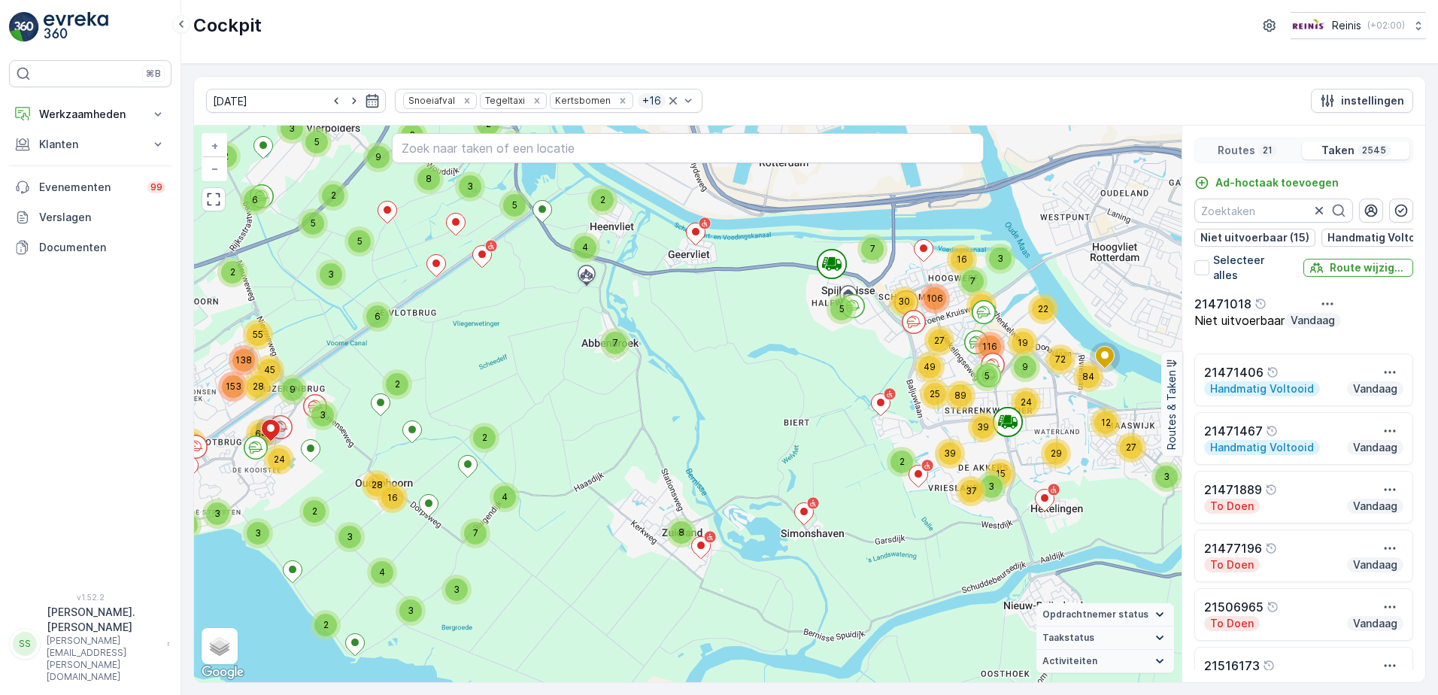 This screenshot has height=695, width=1438. Describe the element at coordinates (1266, 183) in the screenshot. I see `a: Ad-hoctaak toevoegen` at that location.